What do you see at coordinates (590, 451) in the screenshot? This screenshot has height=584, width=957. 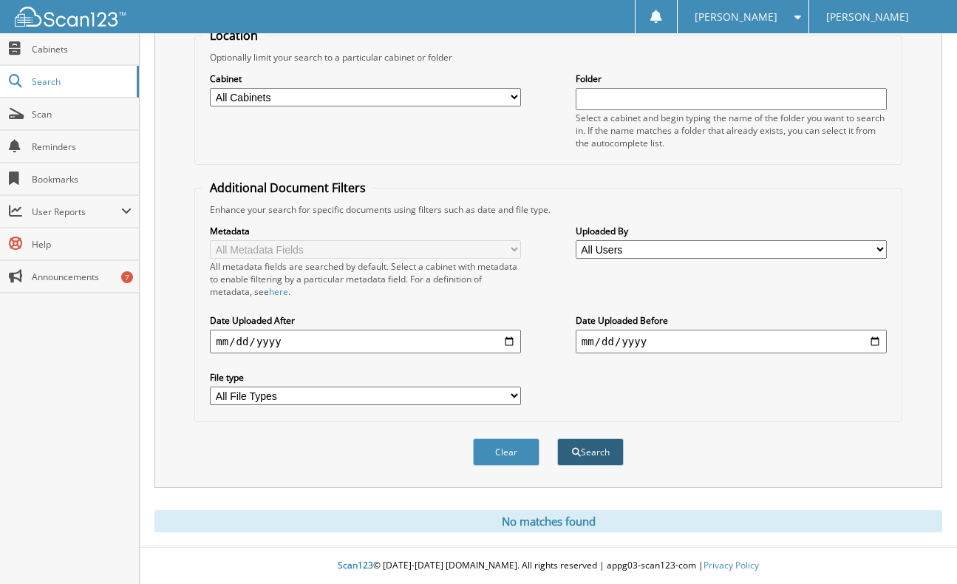 I see `button: Search` at bounding box center [590, 451].